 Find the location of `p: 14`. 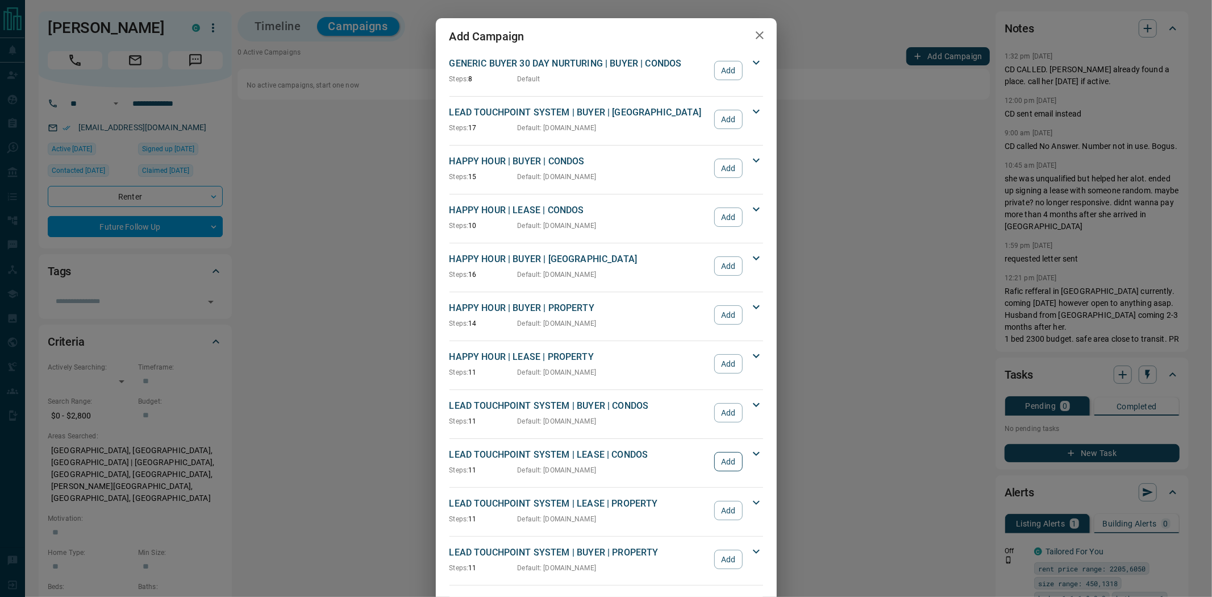

p: 14 is located at coordinates (484, 323).